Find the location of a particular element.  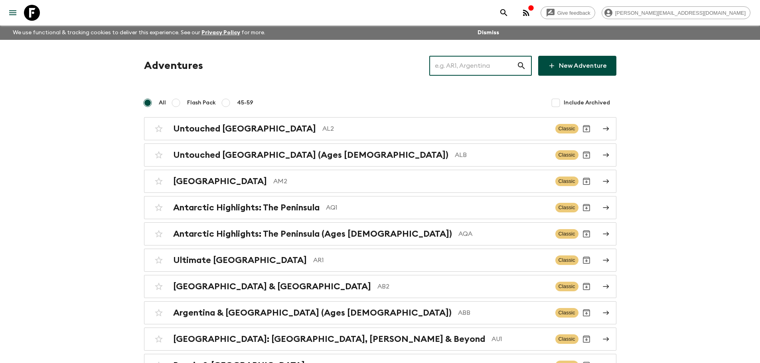

button: search adventures is located at coordinates (504, 13).